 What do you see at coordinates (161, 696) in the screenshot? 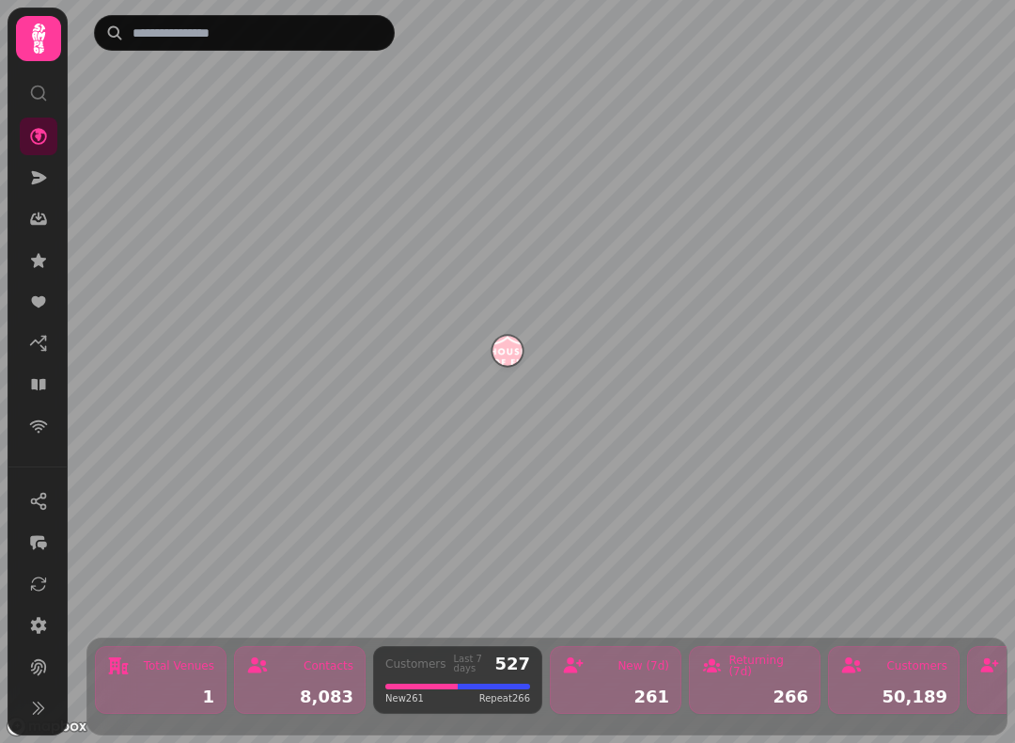
I see `div: 1` at bounding box center [161, 696].